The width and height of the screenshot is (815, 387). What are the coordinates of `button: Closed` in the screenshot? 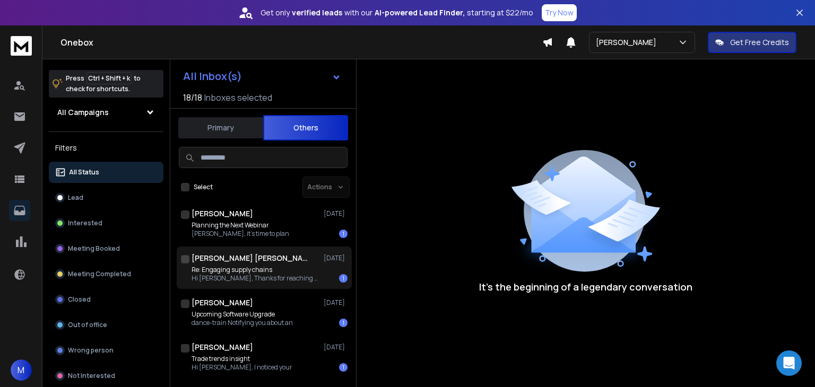 It's located at (106, 300).